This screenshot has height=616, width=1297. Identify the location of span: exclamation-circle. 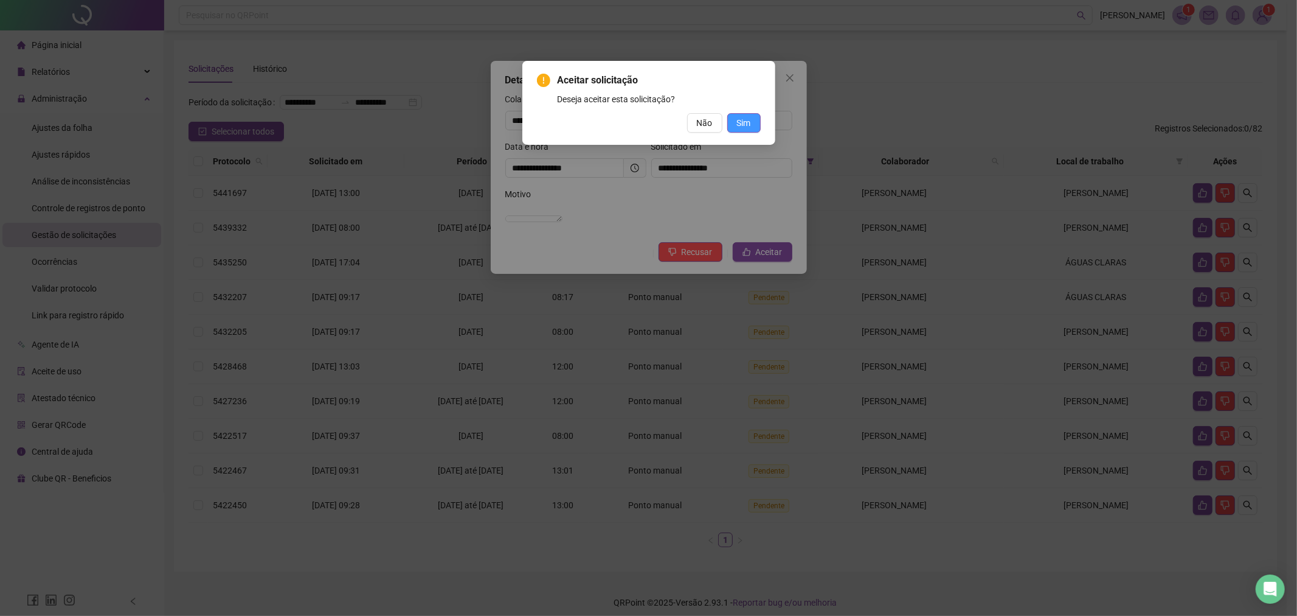
(544, 80).